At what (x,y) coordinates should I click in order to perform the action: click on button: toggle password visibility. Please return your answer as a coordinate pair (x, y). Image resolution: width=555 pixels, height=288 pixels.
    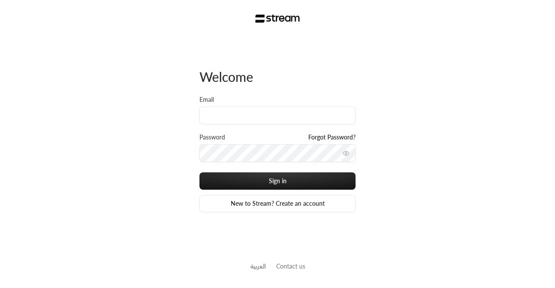
    Looking at the image, I should click on (346, 154).